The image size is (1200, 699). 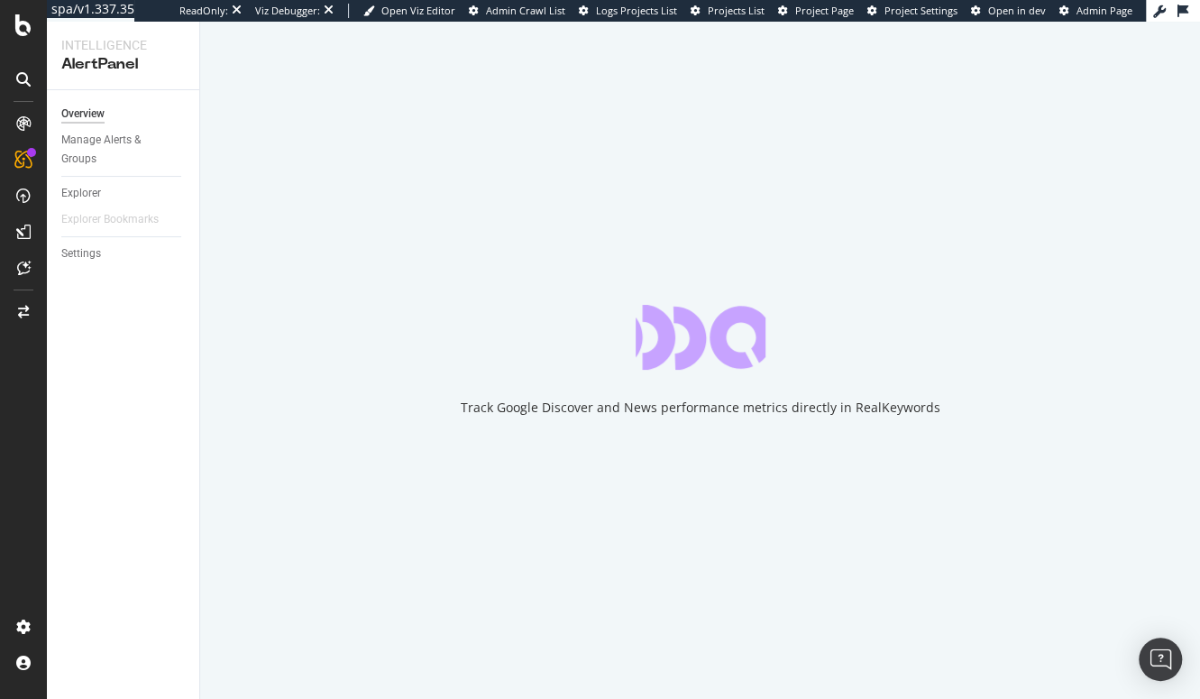 I want to click on span: Open in dev, so click(x=1017, y=10).